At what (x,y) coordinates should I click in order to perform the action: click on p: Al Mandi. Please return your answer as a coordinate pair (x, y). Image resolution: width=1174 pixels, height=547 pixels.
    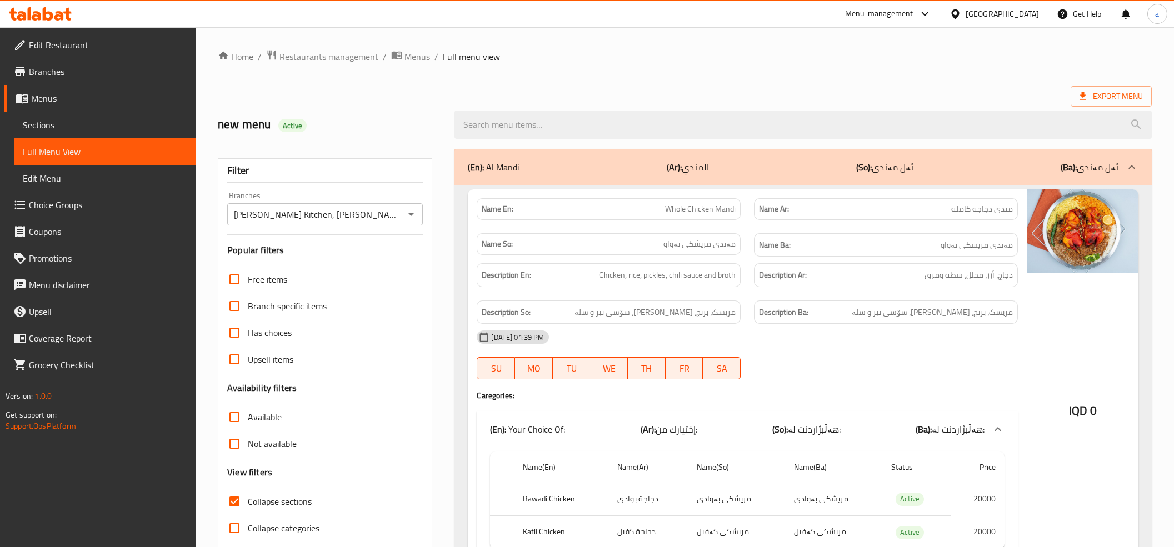
    Looking at the image, I should click on (493, 167).